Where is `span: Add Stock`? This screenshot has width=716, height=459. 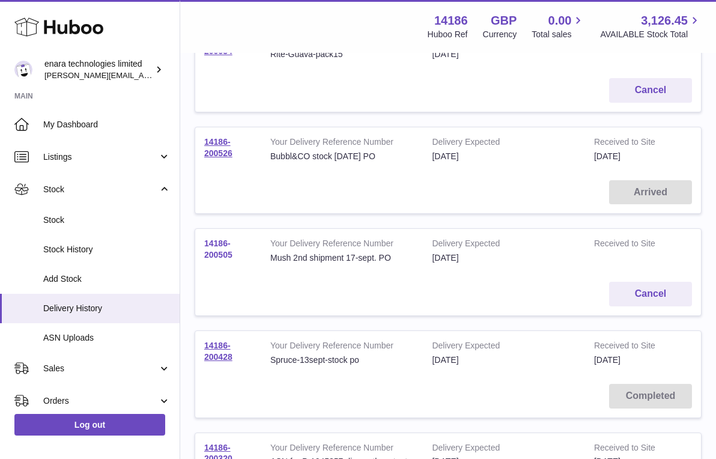 span: Add Stock is located at coordinates (107, 279).